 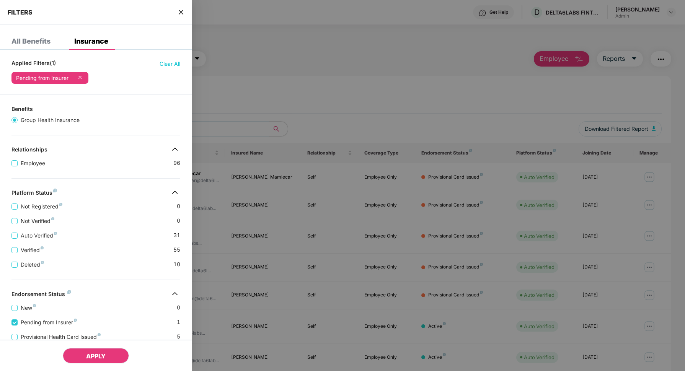 I want to click on div: Relationships, so click(x=29, y=151).